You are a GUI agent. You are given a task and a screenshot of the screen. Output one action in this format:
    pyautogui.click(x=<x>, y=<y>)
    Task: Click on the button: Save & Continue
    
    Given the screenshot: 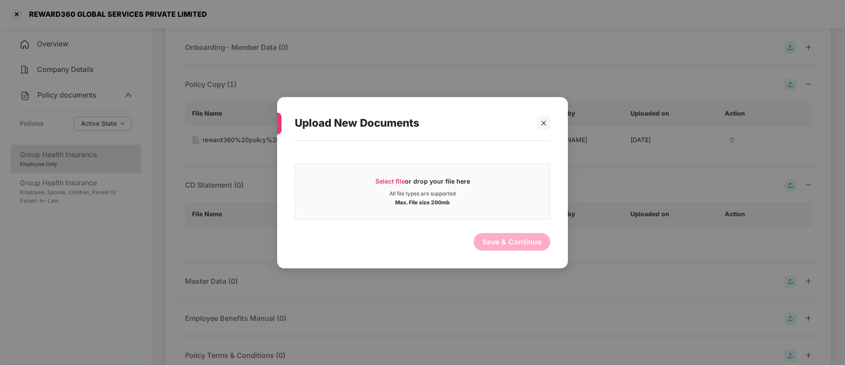 What is the action you would take?
    pyautogui.click(x=512, y=241)
    